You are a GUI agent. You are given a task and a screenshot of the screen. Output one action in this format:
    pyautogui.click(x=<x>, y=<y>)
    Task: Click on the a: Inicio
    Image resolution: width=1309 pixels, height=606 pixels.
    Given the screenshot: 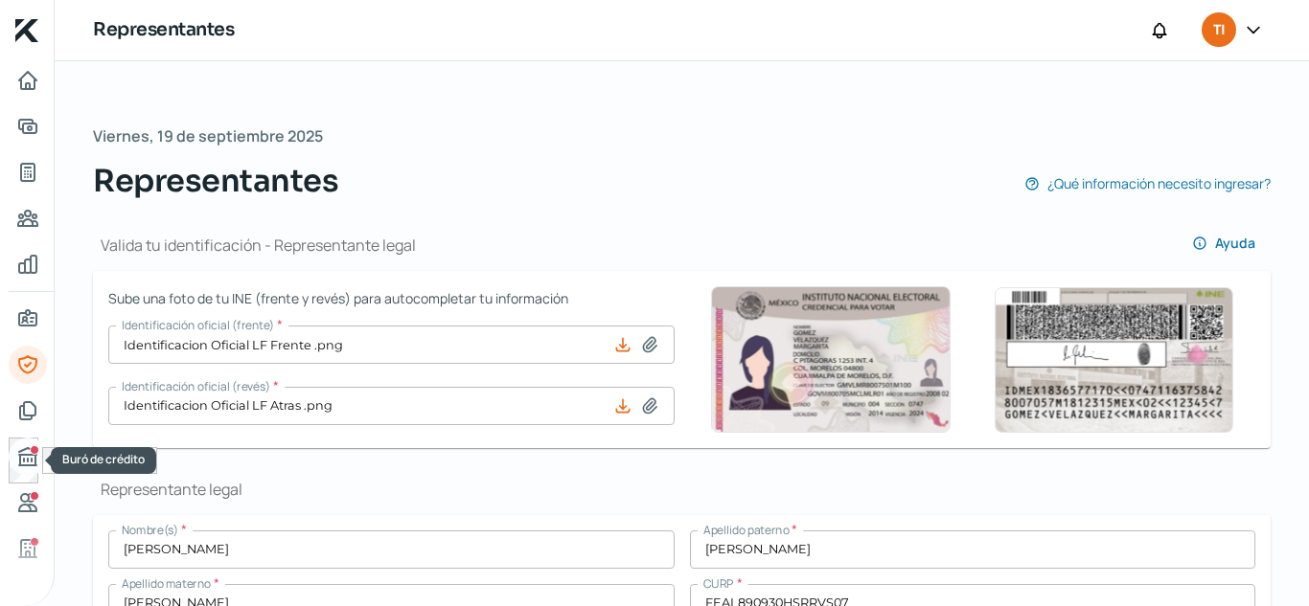 What is the action you would take?
    pyautogui.click(x=28, y=80)
    